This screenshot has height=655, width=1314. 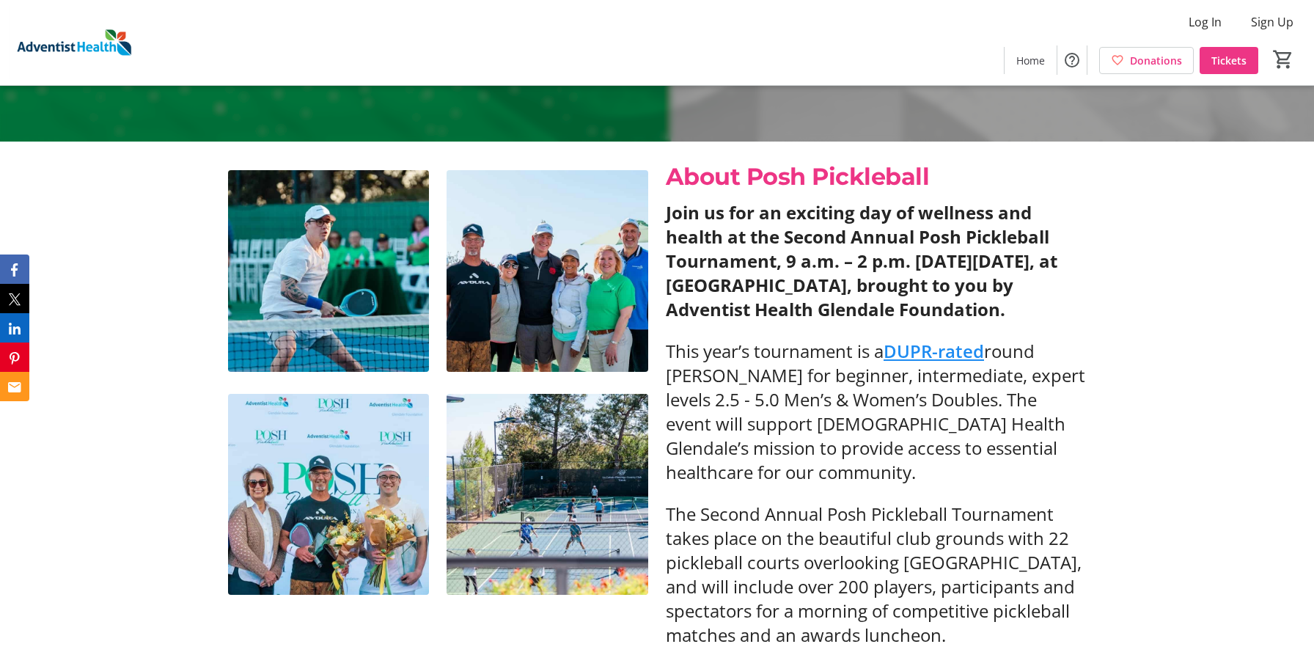 What do you see at coordinates (1229, 60) in the screenshot?
I see `a: Tickets` at bounding box center [1229, 60].